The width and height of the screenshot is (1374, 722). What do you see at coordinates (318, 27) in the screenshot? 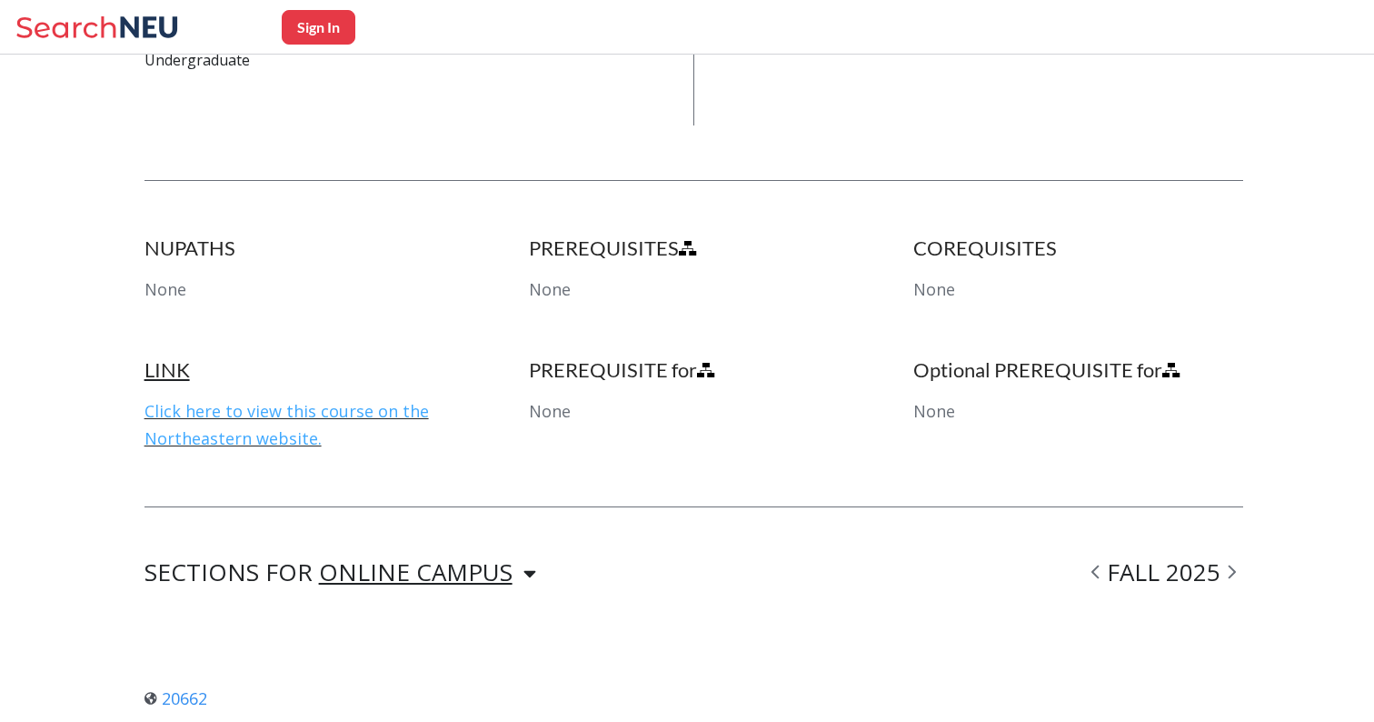
I see `button: Sign In` at bounding box center [318, 27].